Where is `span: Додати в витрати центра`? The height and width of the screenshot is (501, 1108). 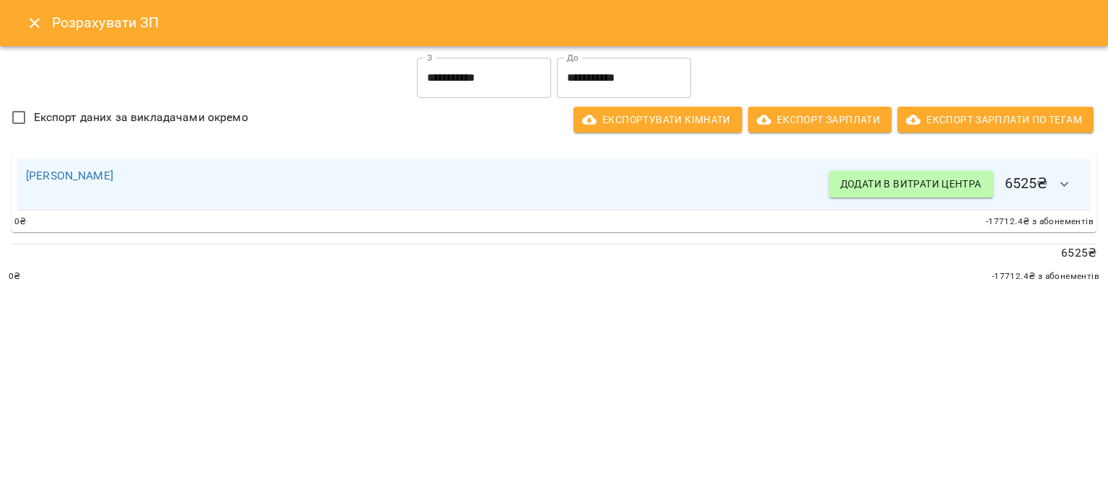
span: Додати в витрати центра is located at coordinates (911, 184).